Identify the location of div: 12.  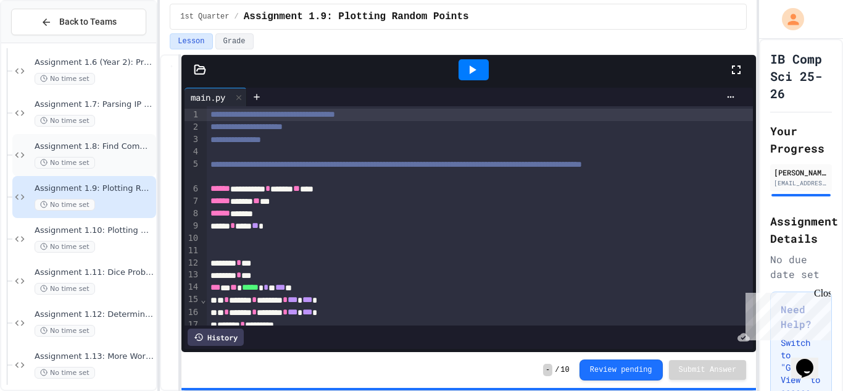
(192, 263).